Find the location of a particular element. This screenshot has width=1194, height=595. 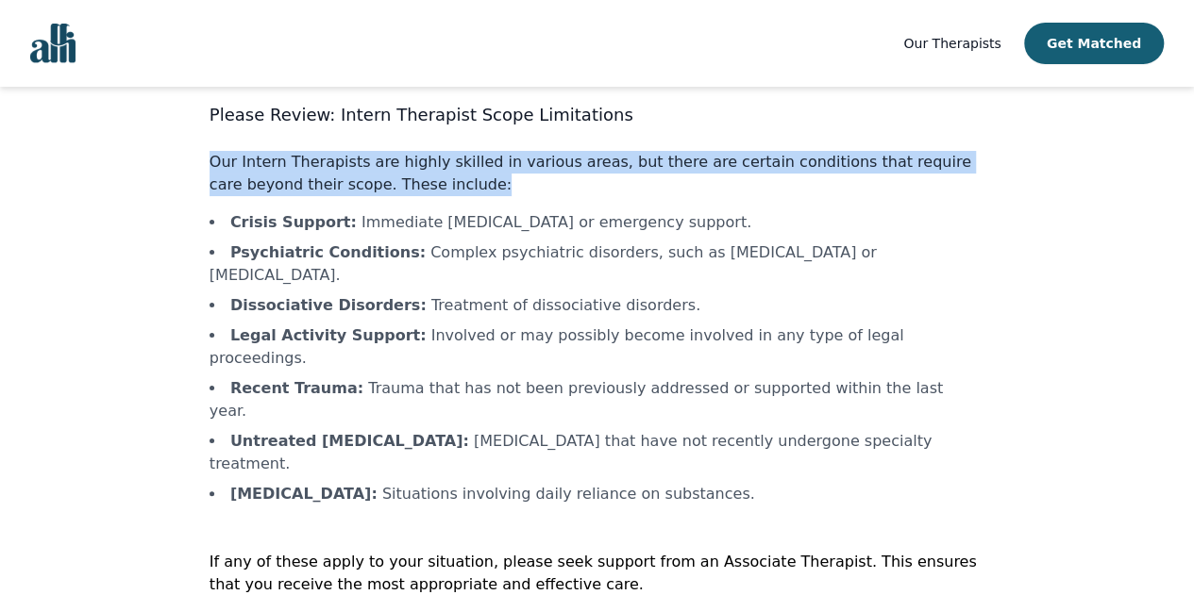

b: Dissociative Disorders : is located at coordinates (328, 305).